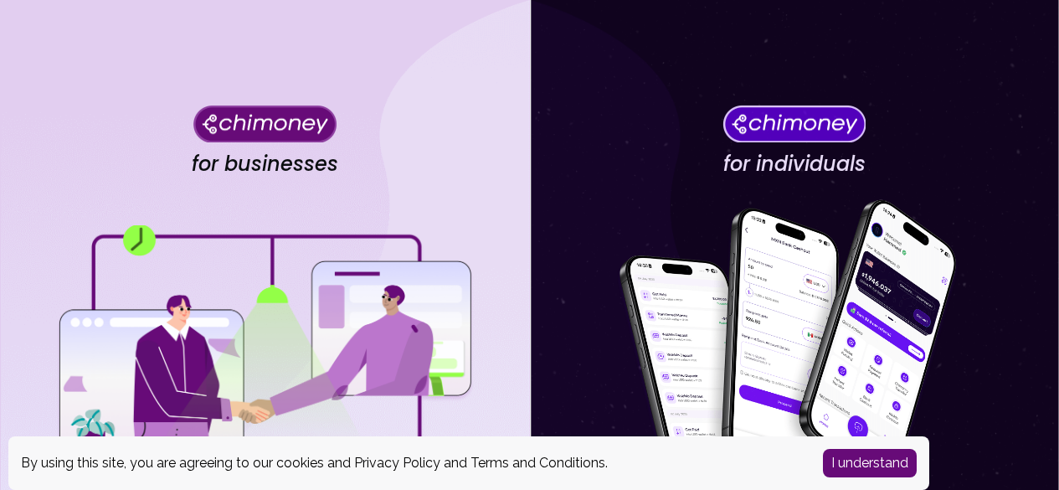 This screenshot has width=1059, height=490. I want to click on h4: for businesses, so click(265, 164).